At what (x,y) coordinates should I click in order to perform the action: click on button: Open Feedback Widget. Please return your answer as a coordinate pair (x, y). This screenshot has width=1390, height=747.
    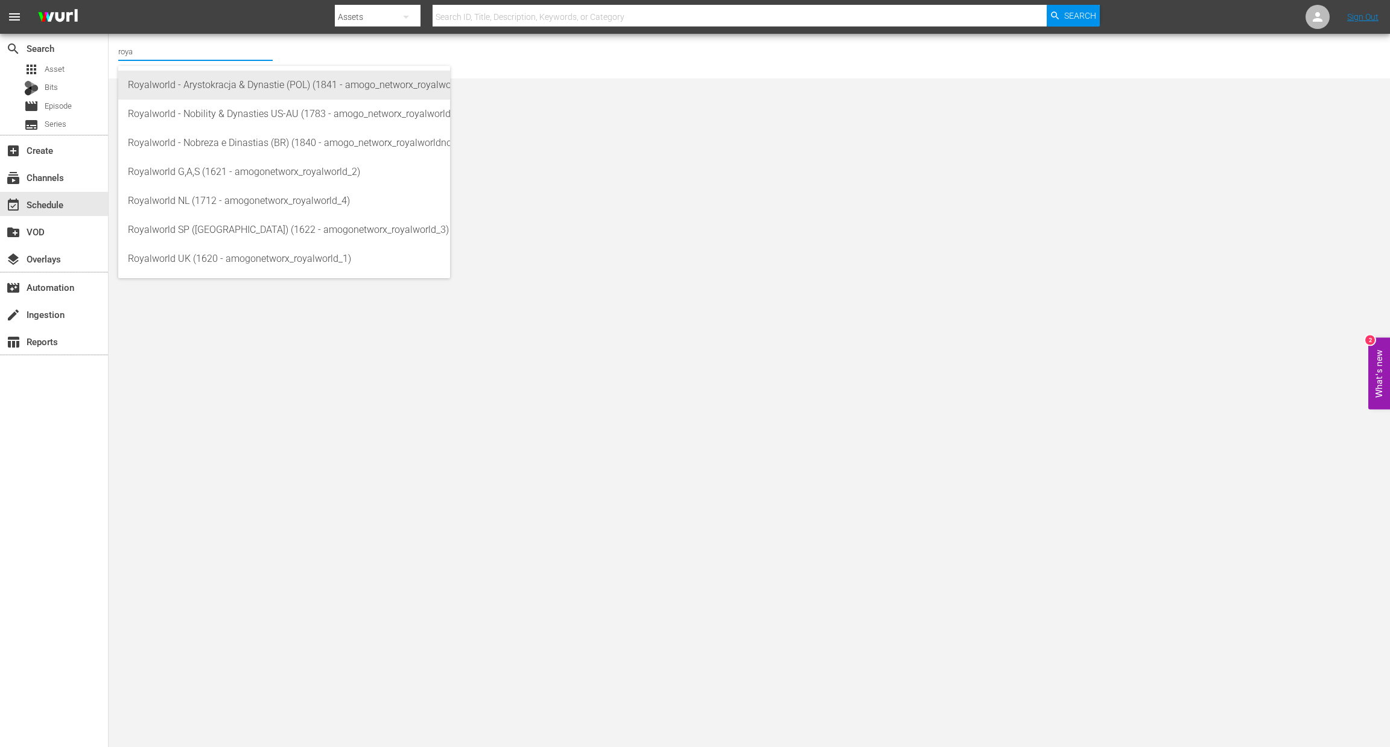
    Looking at the image, I should click on (1379, 373).